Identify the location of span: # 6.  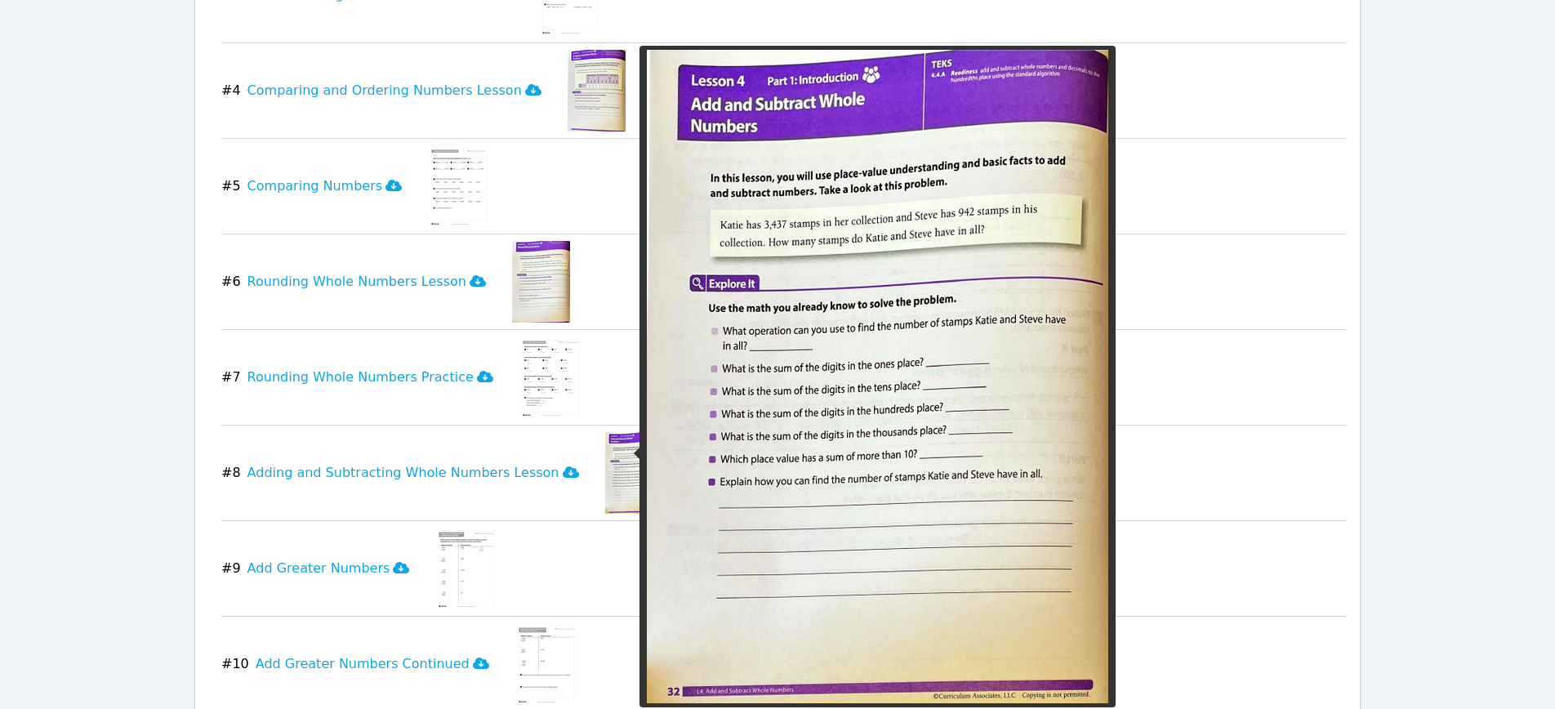
(231, 282).